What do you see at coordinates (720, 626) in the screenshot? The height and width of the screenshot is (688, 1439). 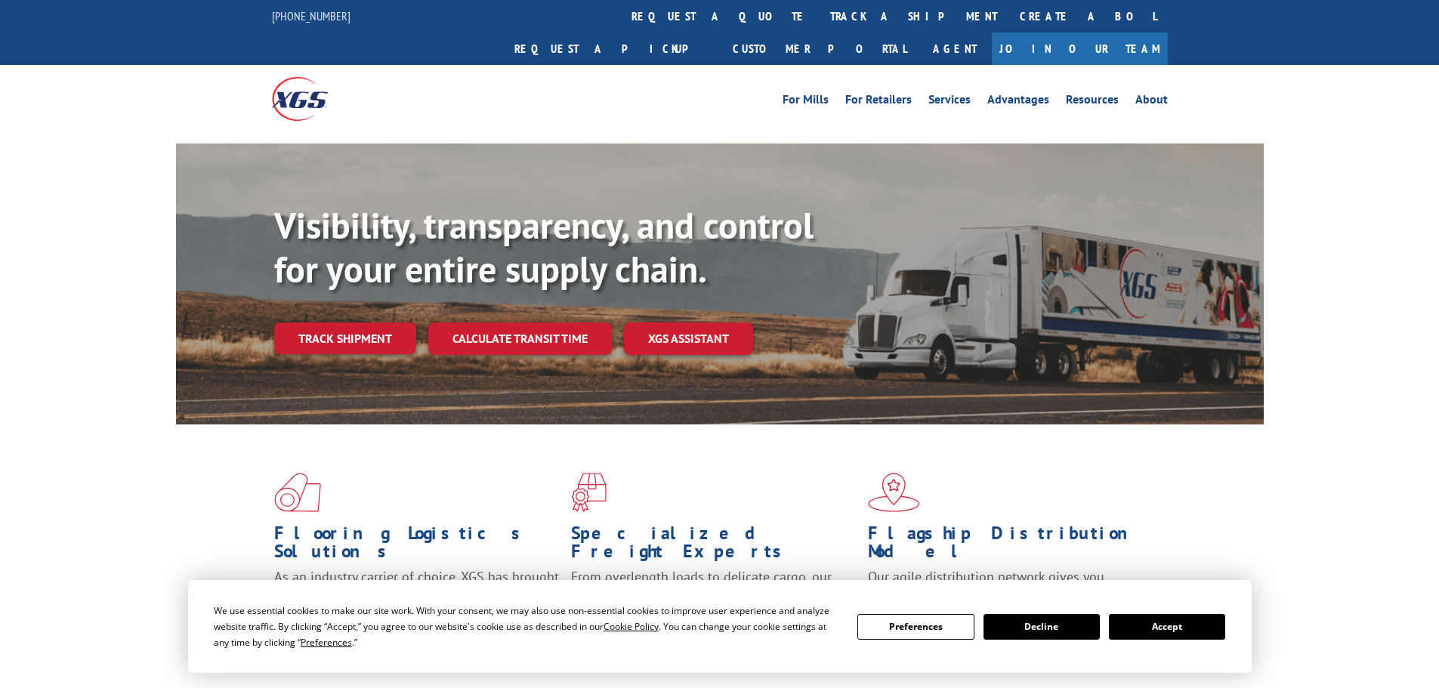 I see `div: Cookie Consent Prompt` at bounding box center [720, 626].